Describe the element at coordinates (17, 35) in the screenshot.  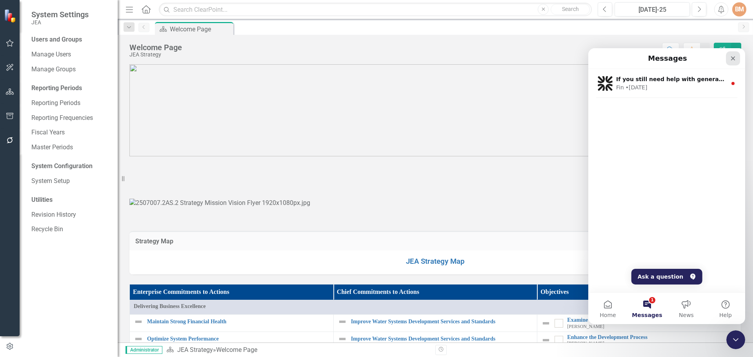
I see `img: Profile image for Fin` at that location.